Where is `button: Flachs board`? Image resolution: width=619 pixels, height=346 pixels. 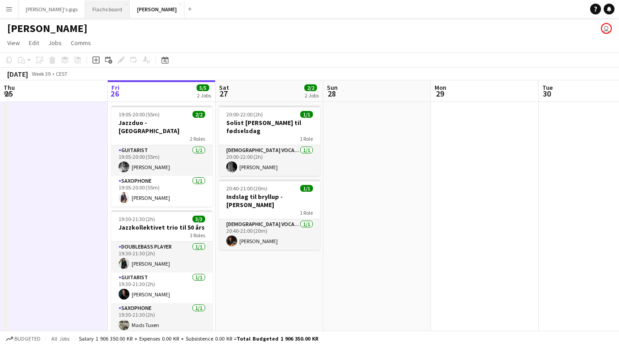 button: Flachs board is located at coordinates (107, 9).